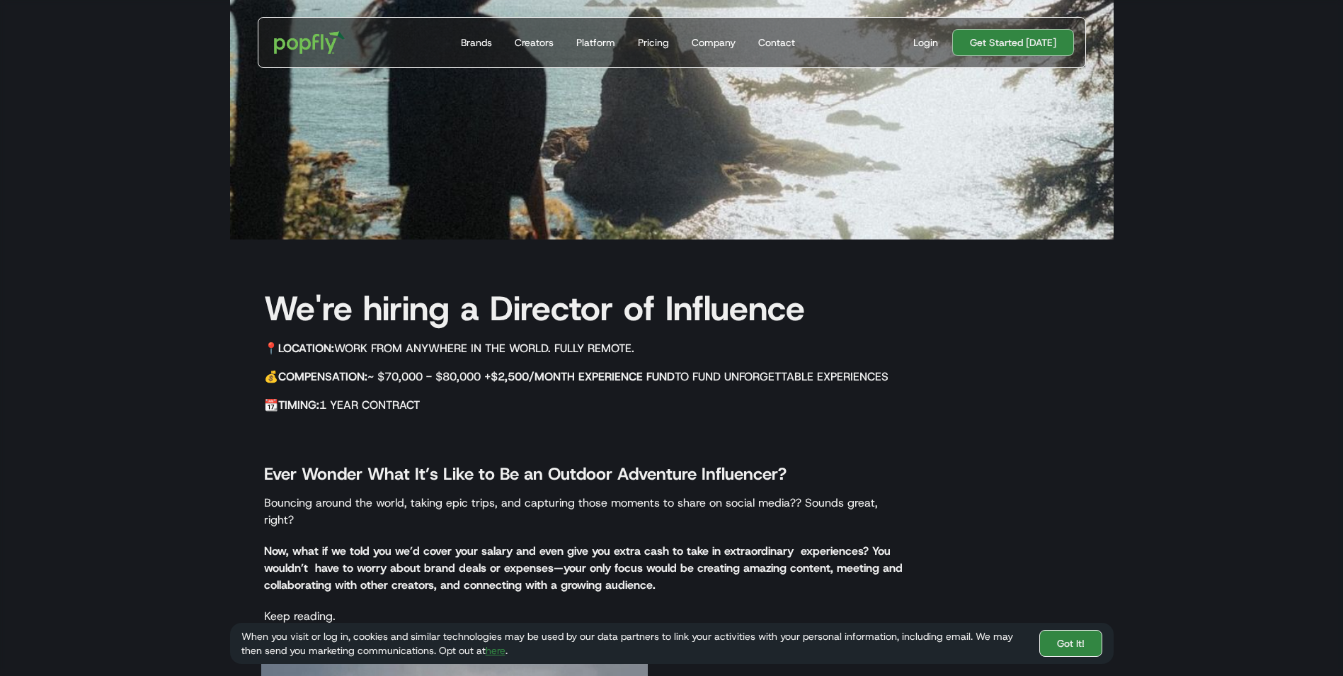 Image resolution: width=1343 pixels, height=676 pixels. What do you see at coordinates (525, 474) in the screenshot?
I see `strong: Ever Wonder What It’s Like to Be an Outdoor Adventure Influencer?` at bounding box center [525, 474].